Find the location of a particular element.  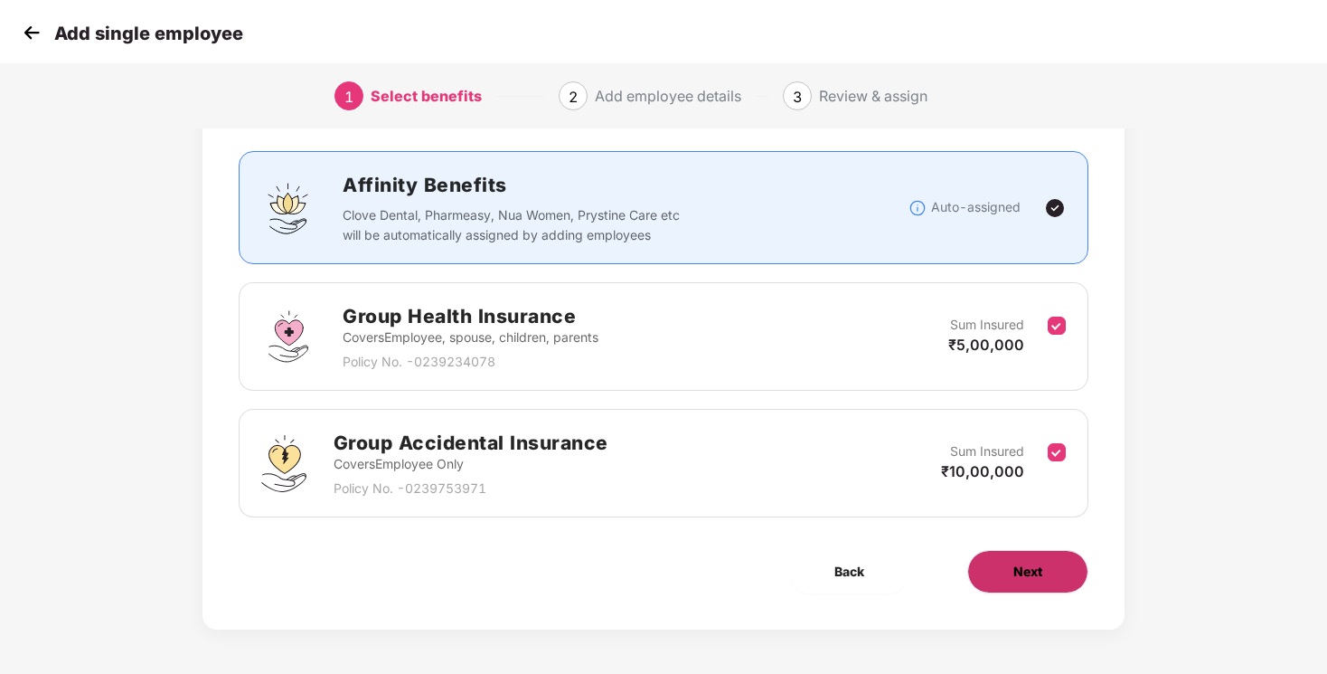

button: Next is located at coordinates (1028, 571).